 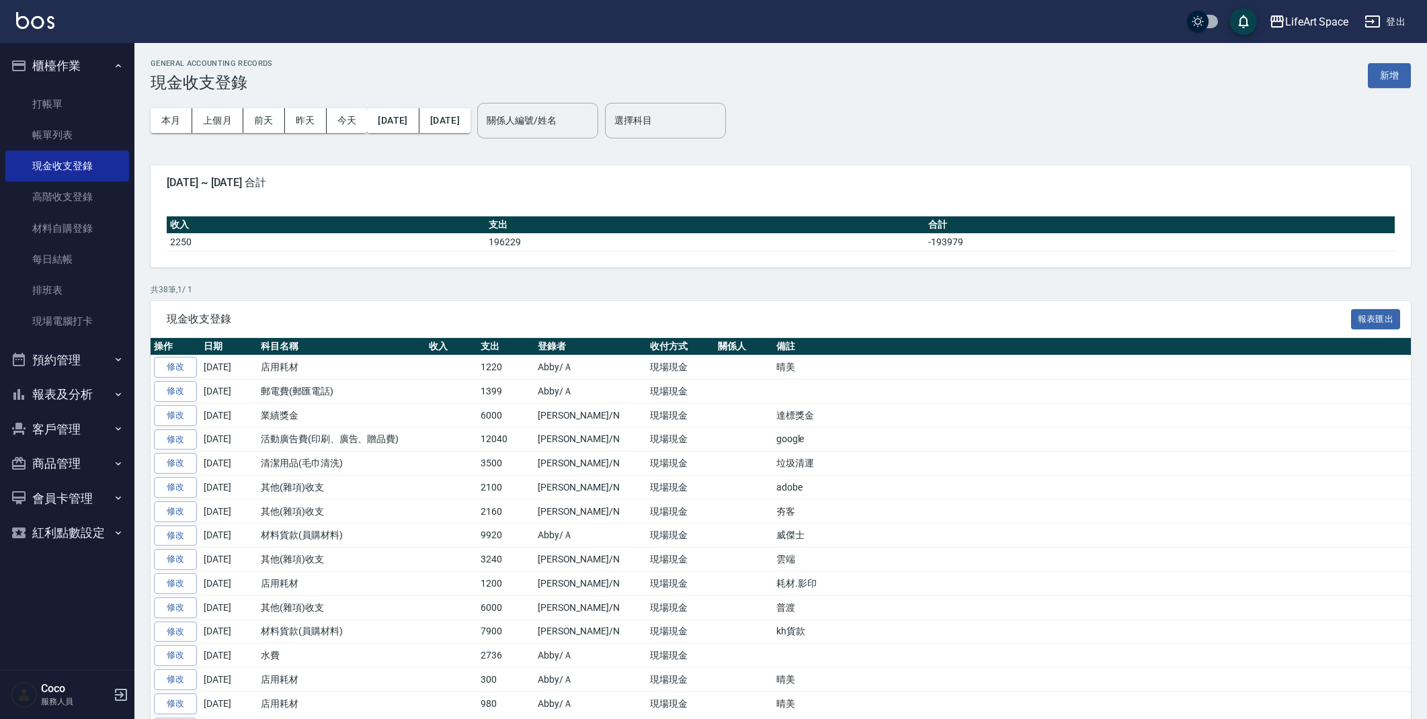 I want to click on td: 1220, so click(x=505, y=368).